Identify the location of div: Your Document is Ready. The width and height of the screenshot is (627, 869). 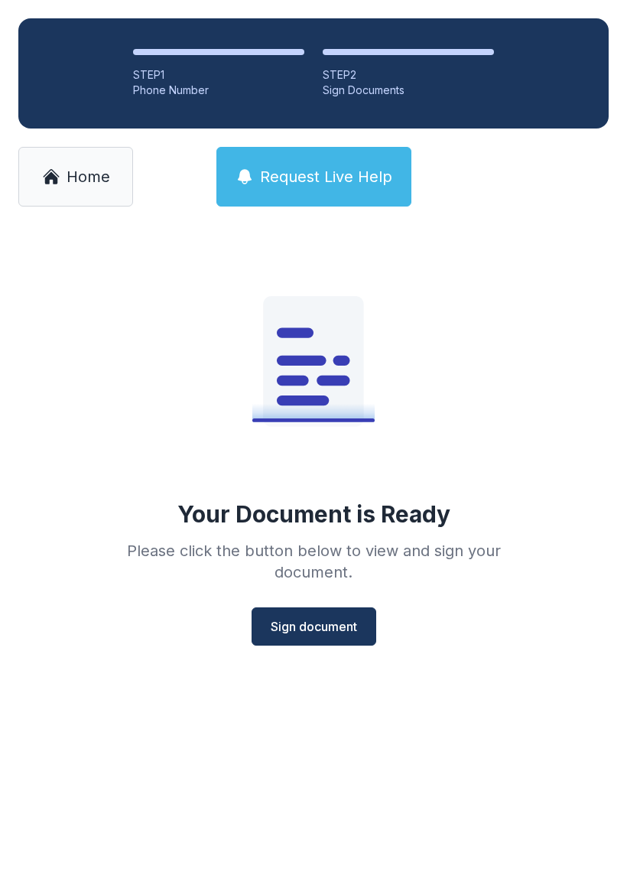
(314, 514).